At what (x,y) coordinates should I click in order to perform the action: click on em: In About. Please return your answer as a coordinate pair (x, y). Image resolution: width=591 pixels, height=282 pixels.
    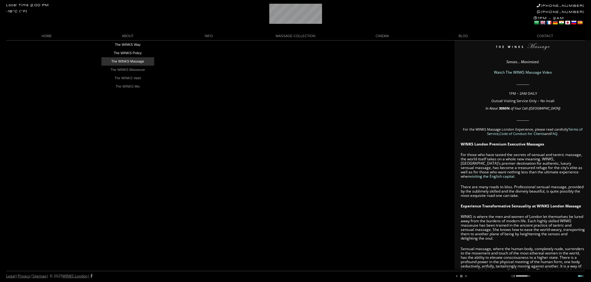
    Looking at the image, I should click on (491, 108).